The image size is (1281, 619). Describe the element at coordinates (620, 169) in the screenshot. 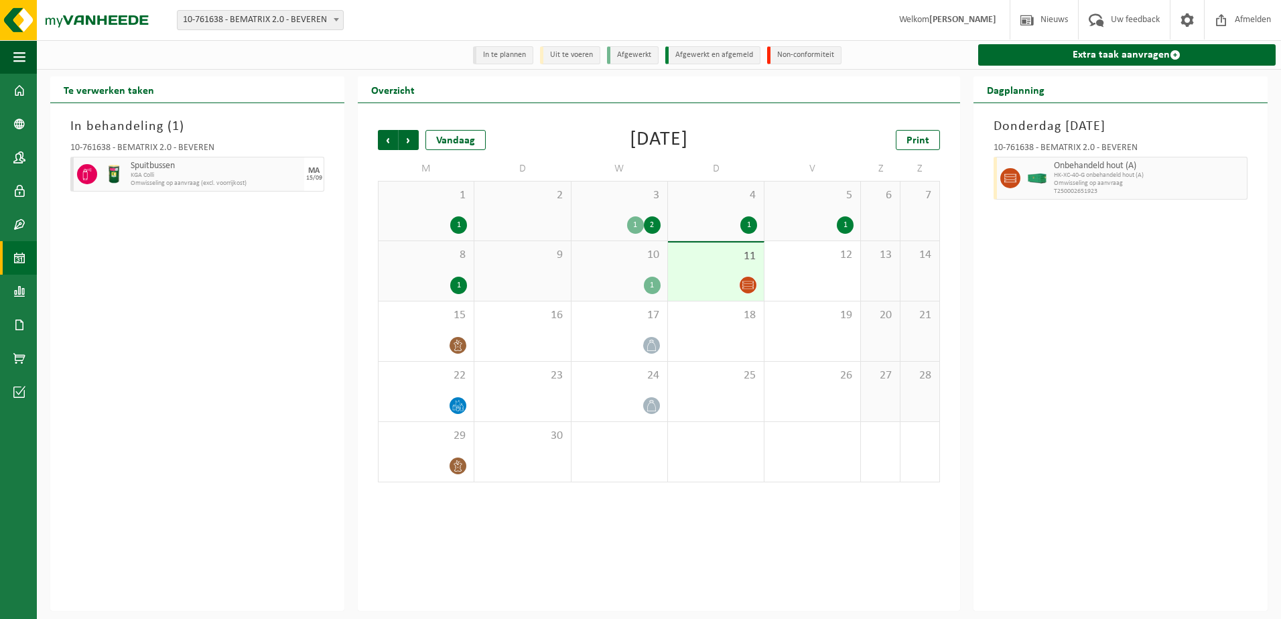

I see `td: W` at that location.